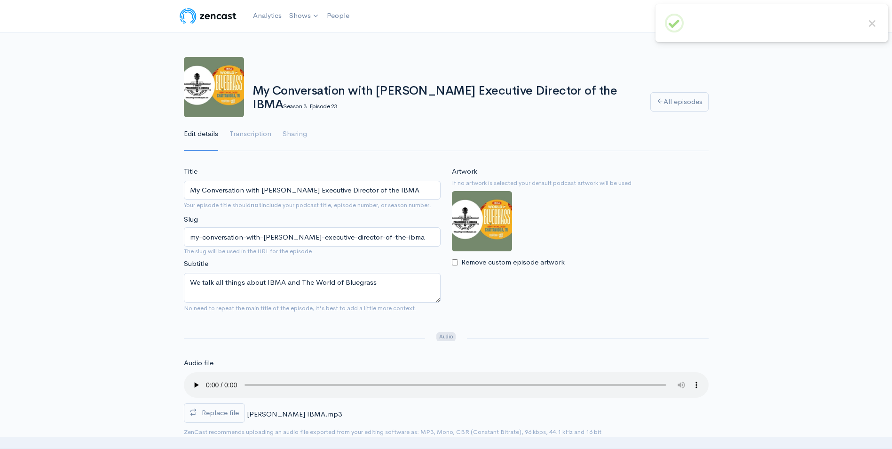 This screenshot has width=892, height=449. Describe the element at coordinates (513, 262) in the screenshot. I see `label: Remove custom episode artwork` at that location.